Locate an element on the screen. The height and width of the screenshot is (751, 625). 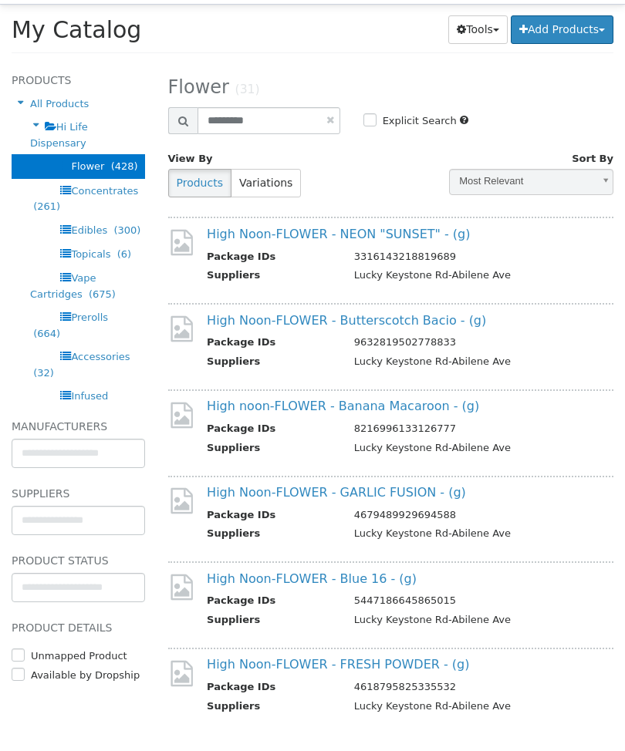
a: High Noon-FLOWER - GARLIC FUSION - (g) is located at coordinates (336, 488).